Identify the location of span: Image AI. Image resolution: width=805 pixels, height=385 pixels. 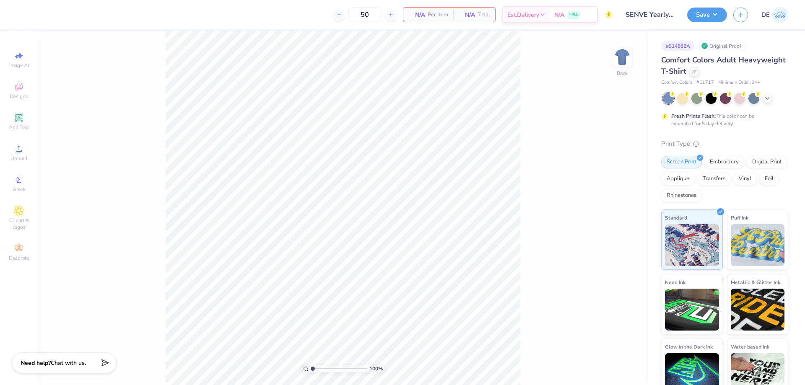
(19, 65).